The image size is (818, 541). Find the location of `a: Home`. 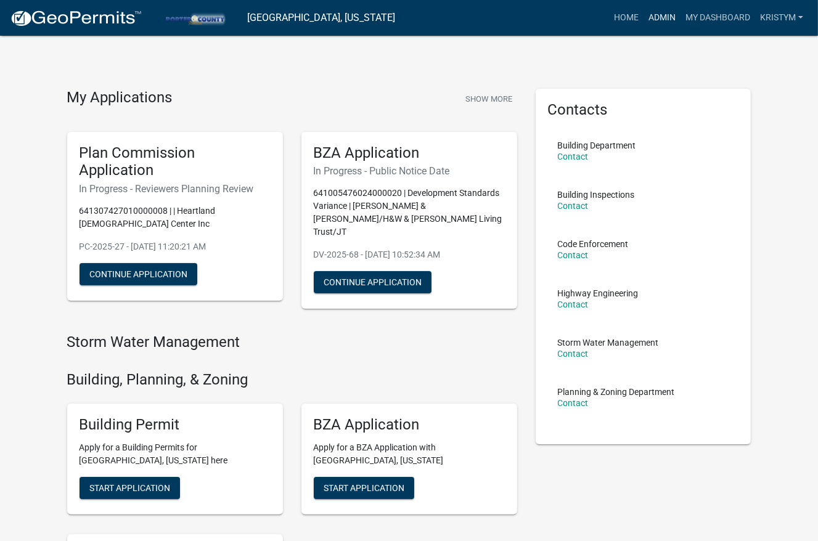

a: Home is located at coordinates (627, 18).